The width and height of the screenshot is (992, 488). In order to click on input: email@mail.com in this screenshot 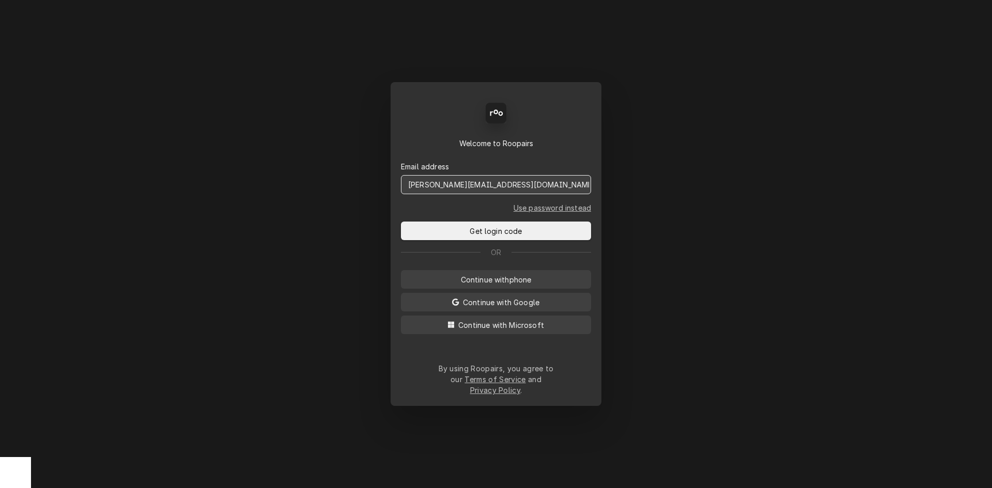, I will do `click(496, 184)`.